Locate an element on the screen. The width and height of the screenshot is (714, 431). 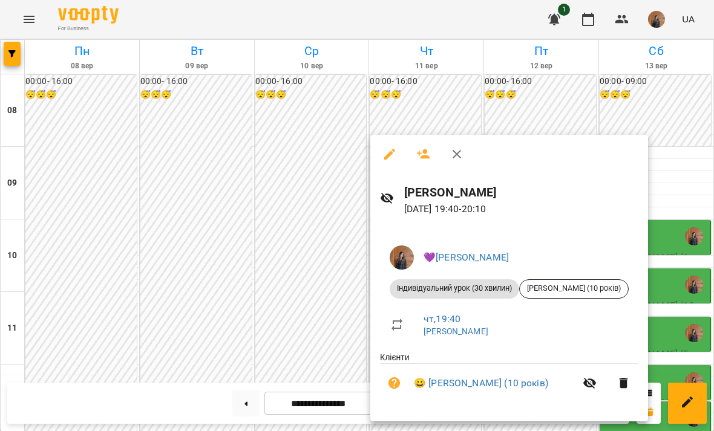
img: 40e98ae57a22f8772c2bdbf2d9b59001.jpeg is located at coordinates (402, 258).